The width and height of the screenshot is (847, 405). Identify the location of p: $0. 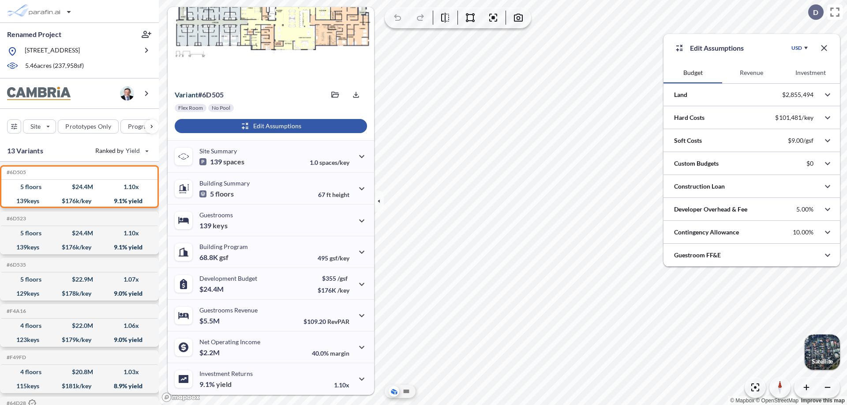
(810, 164).